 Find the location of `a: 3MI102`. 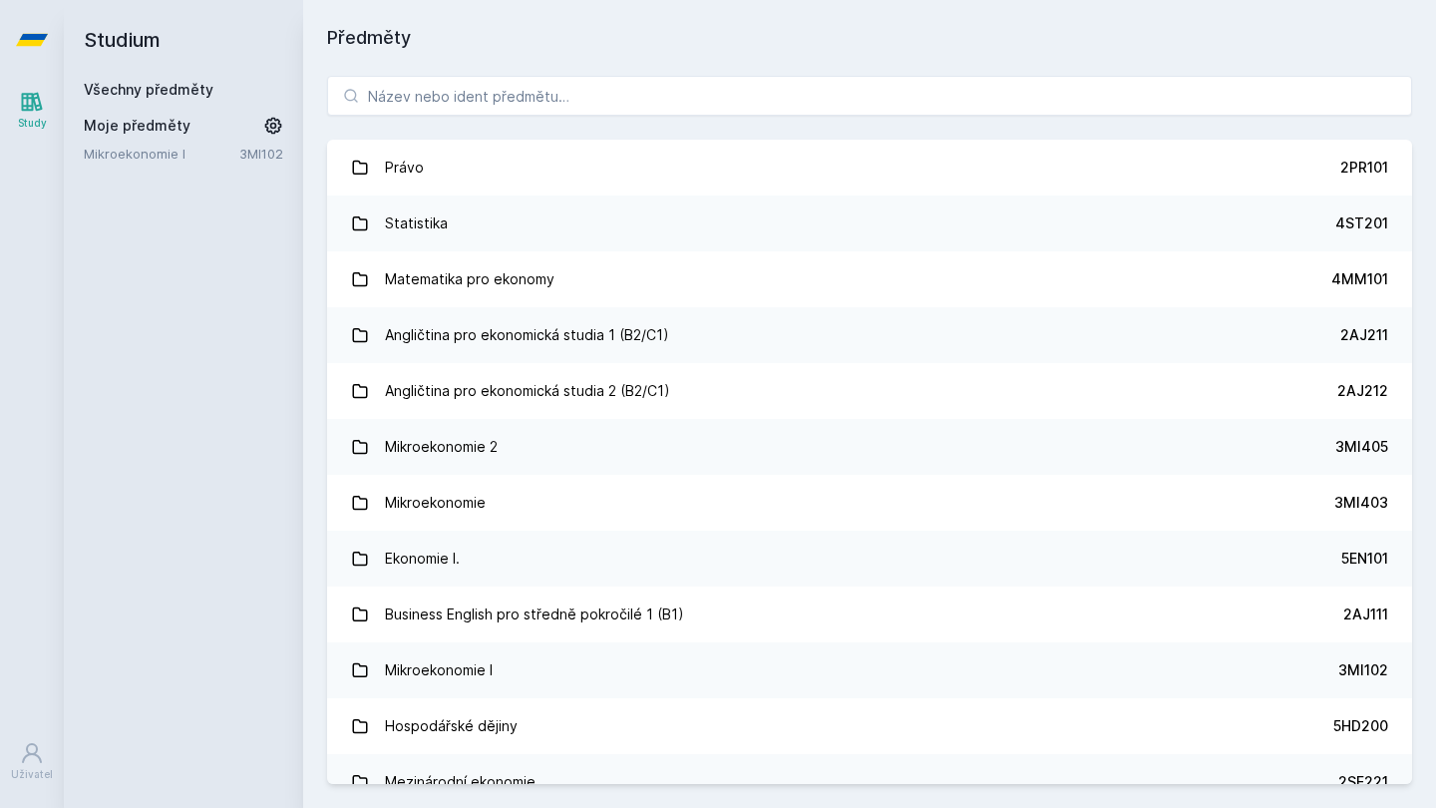

a: 3MI102 is located at coordinates (261, 154).